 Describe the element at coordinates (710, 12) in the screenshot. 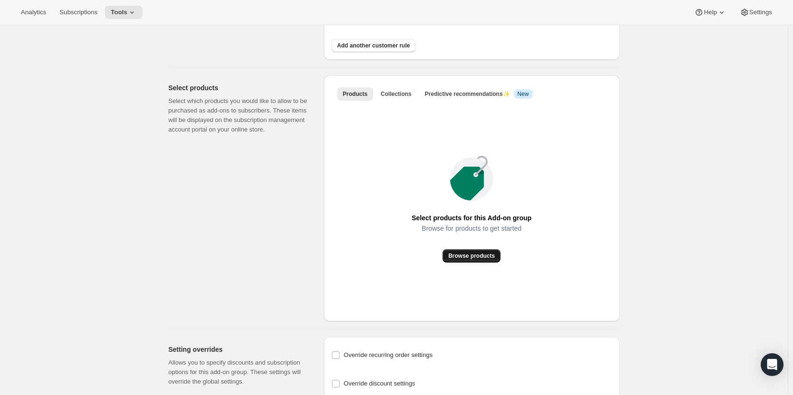

I see `button: Help` at that location.